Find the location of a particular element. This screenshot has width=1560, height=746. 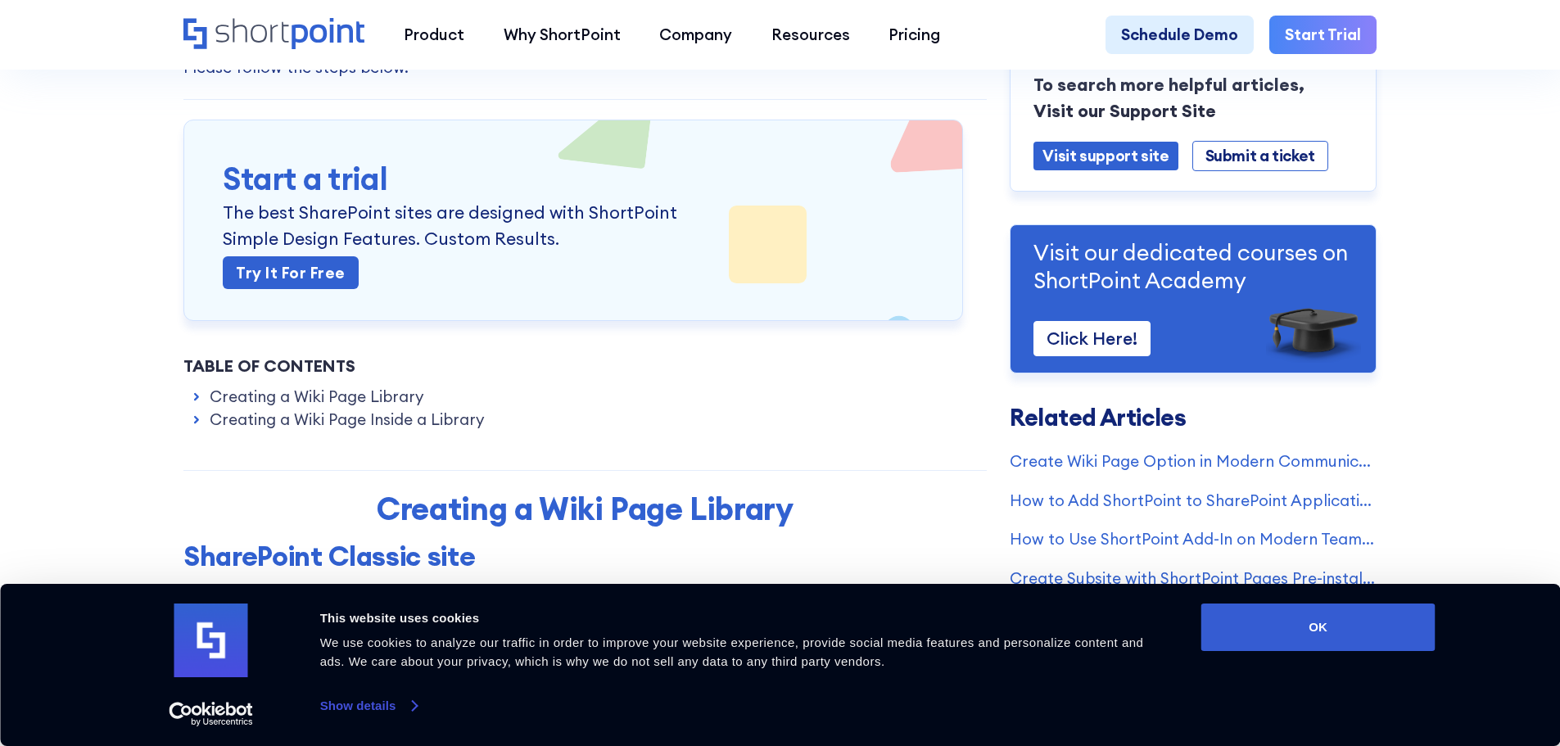

div: This website uses cookies is located at coordinates (742, 618).